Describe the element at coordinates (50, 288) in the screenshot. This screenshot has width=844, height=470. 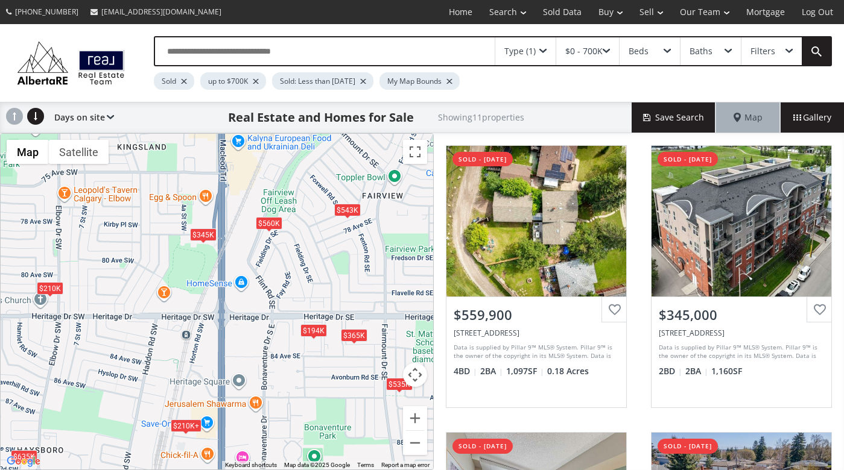
I see `div: $210K` at that location.